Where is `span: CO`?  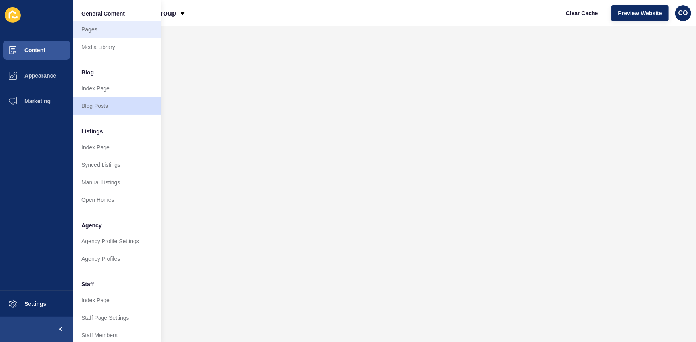 span: CO is located at coordinates (683, 13).